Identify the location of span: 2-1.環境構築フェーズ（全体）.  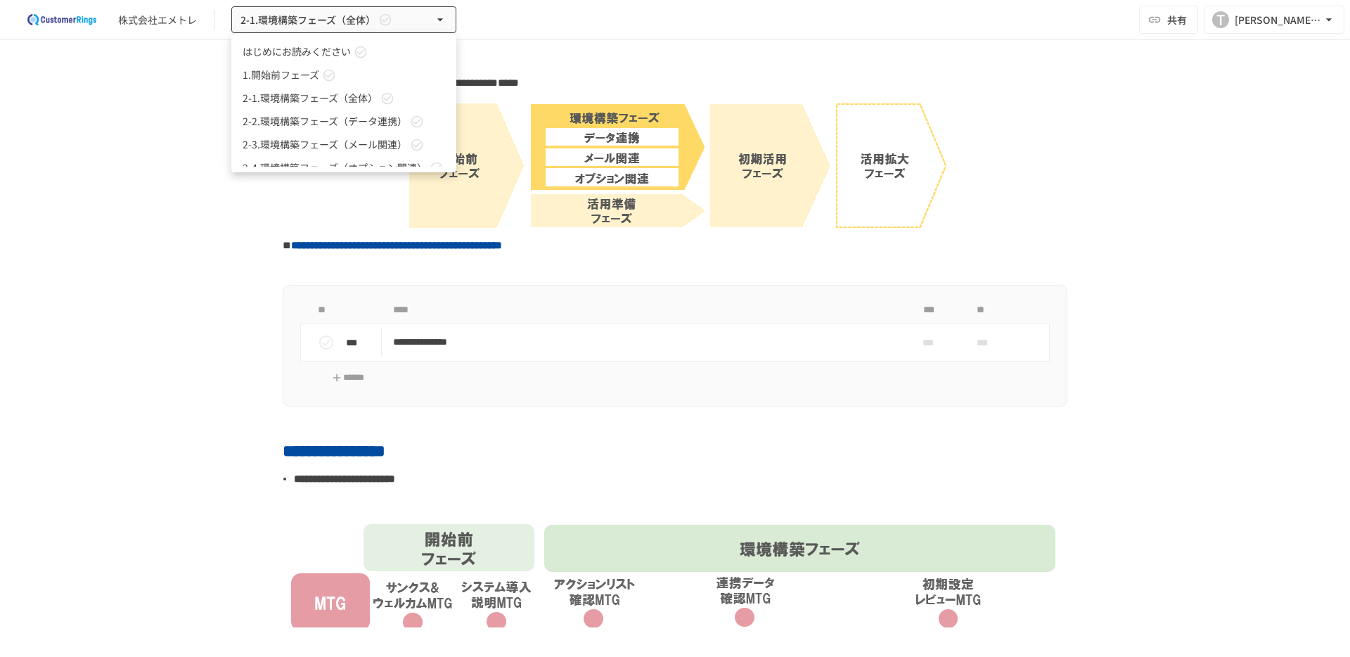
(310, 98).